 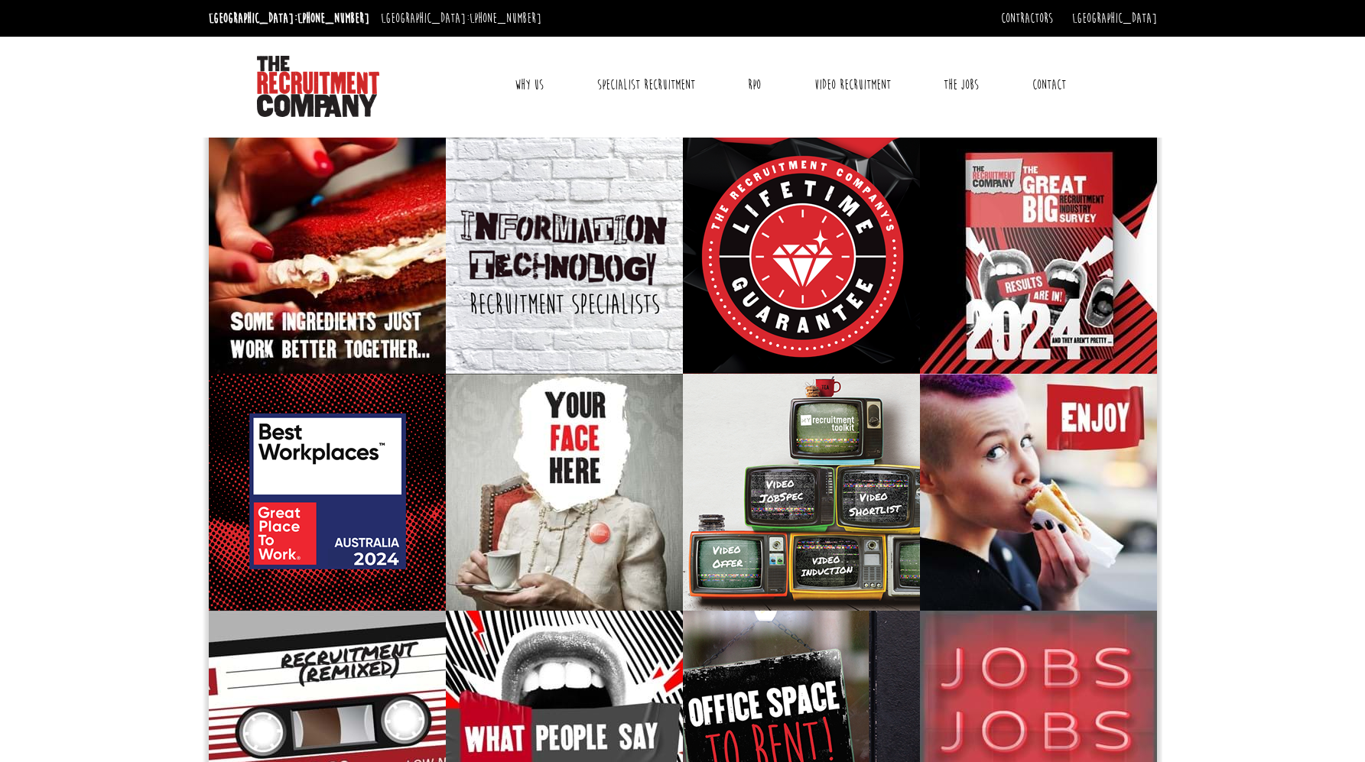 What do you see at coordinates (754, 85) in the screenshot?
I see `a: RPO` at bounding box center [754, 85].